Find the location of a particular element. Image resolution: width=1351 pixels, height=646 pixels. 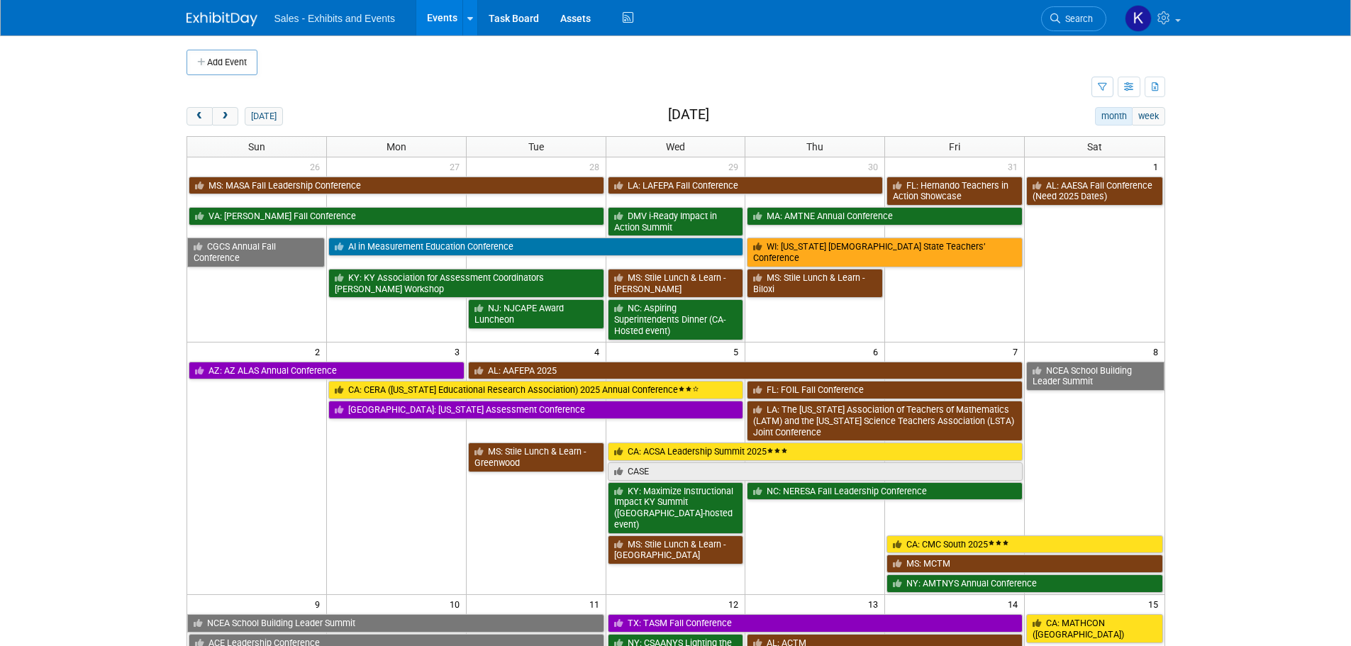

span: Sales - Exhibits and Events is located at coordinates (335, 18).